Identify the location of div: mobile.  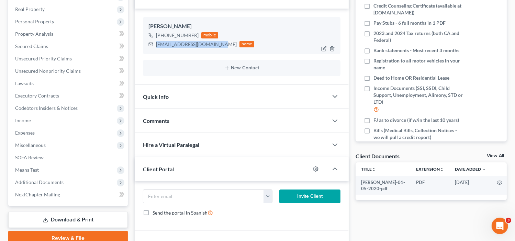
(210, 35).